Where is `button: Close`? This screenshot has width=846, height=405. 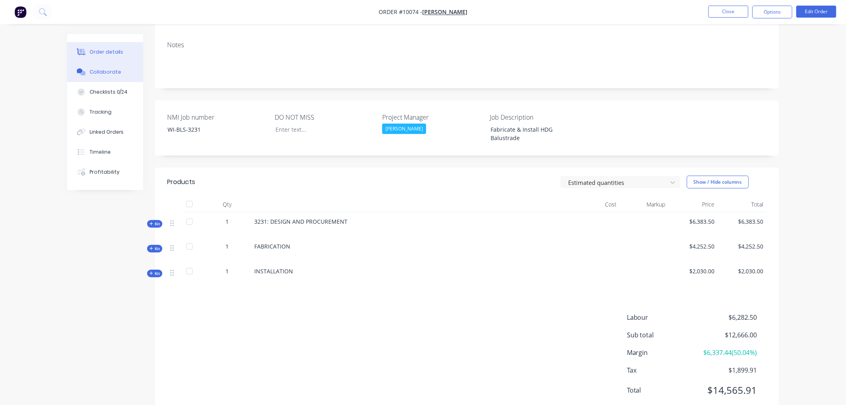 button: Close is located at coordinates (729, 12).